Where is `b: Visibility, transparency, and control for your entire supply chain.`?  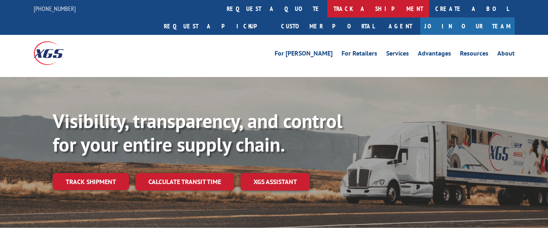
b: Visibility, transparency, and control for your entire supply chain. is located at coordinates (197, 133).